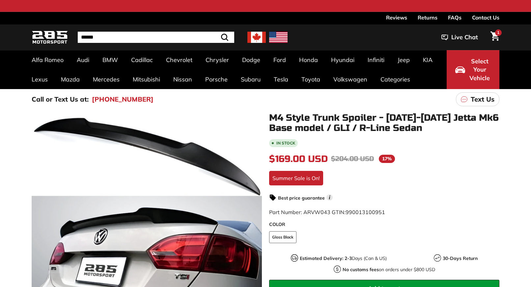 The height and width of the screenshot is (287, 531). What do you see at coordinates (179, 60) in the screenshot?
I see `a: Chevrolet` at bounding box center [179, 60].